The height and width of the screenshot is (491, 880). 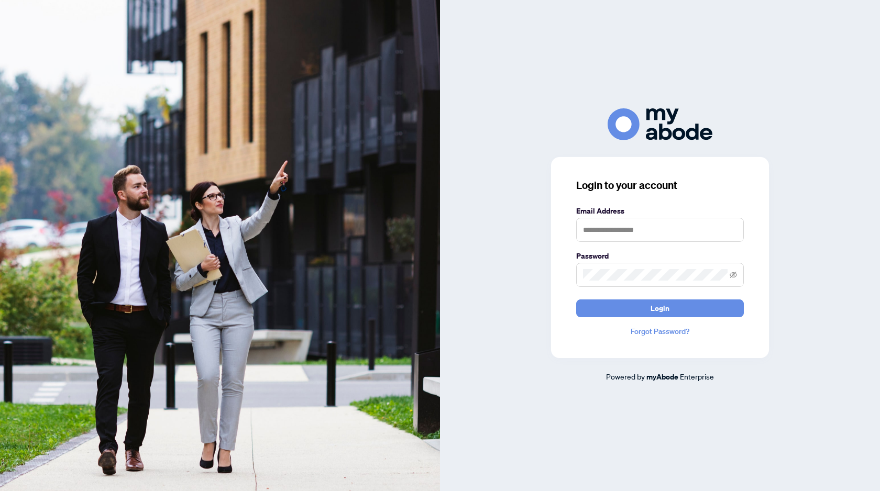 I want to click on span: Powered by, so click(x=625, y=376).